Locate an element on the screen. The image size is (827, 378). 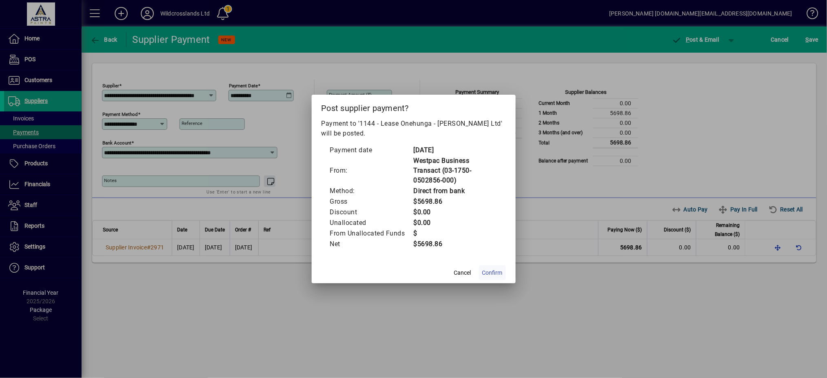
td: From Unallocated Funds is located at coordinates (371, 233).